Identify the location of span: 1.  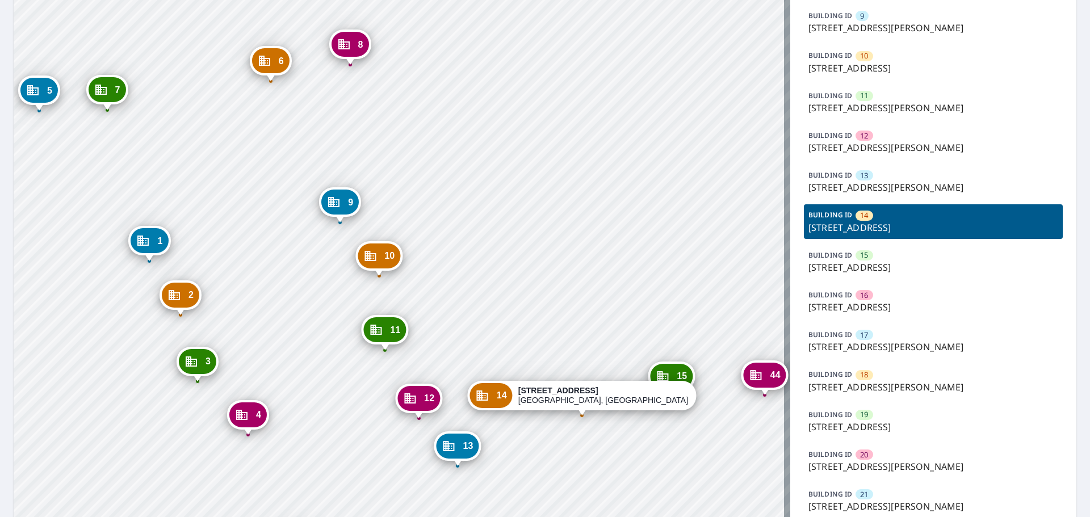
(159, 241).